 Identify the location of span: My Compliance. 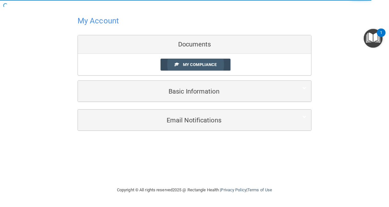
(200, 64).